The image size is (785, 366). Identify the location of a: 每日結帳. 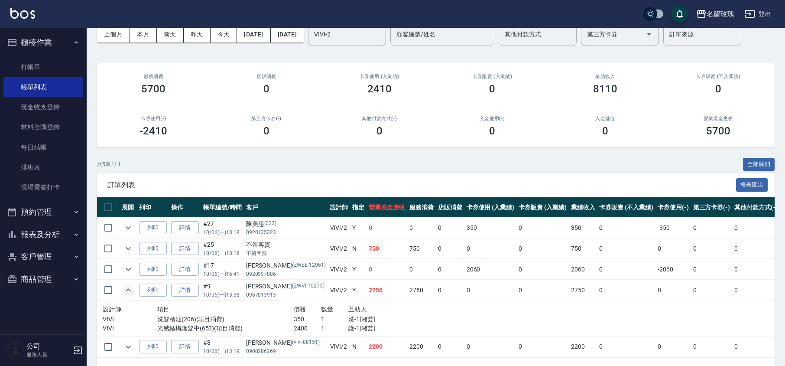
(43, 147).